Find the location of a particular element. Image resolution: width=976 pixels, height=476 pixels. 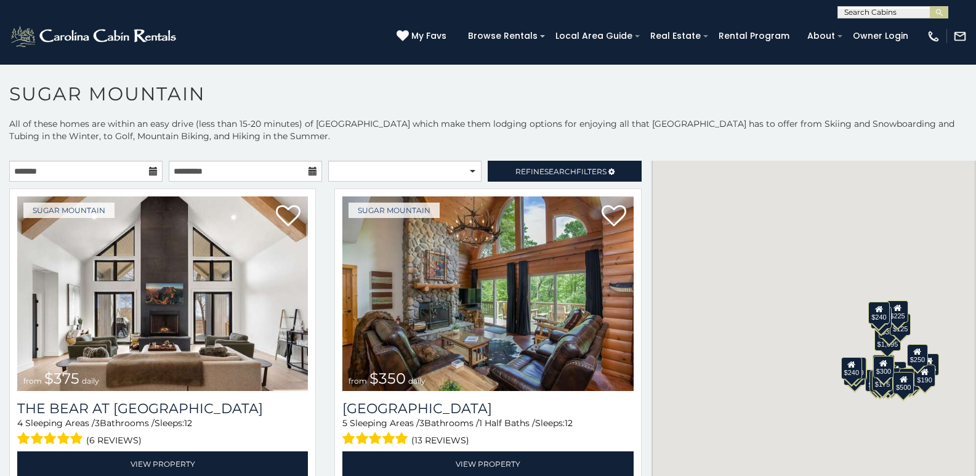

div: $200 is located at coordinates (895, 372).